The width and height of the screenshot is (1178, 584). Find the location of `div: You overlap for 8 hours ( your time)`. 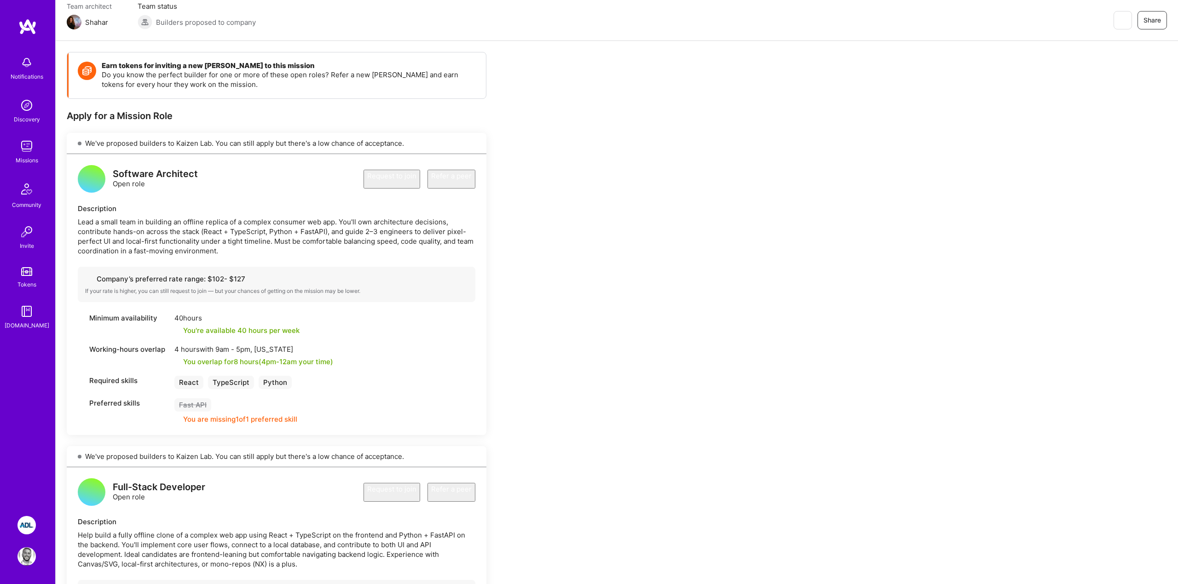

div: You overlap for 8 hours ( your time) is located at coordinates (258, 362).